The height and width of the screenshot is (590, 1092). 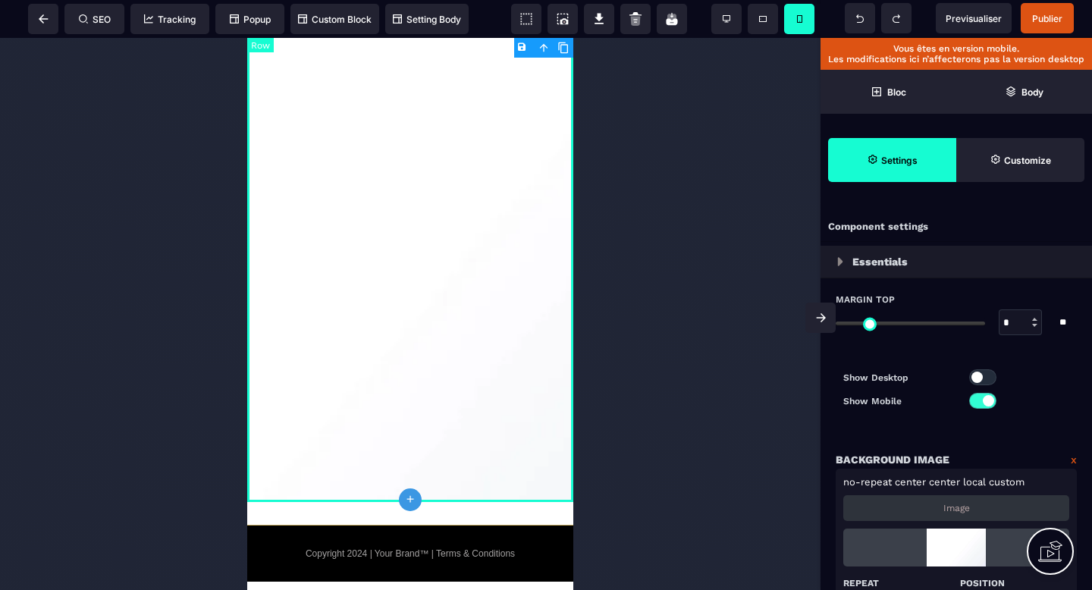 I want to click on span: Setting Body, so click(x=427, y=19).